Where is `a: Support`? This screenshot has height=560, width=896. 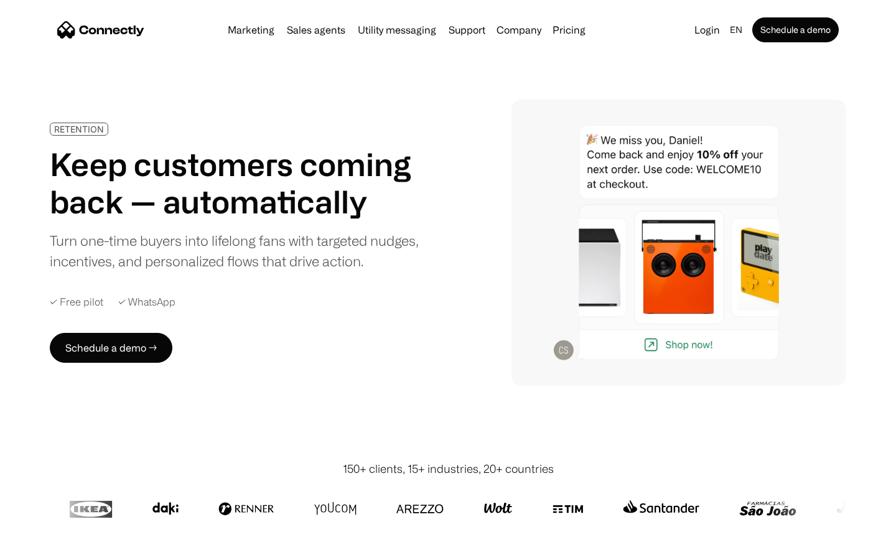 a: Support is located at coordinates (467, 30).